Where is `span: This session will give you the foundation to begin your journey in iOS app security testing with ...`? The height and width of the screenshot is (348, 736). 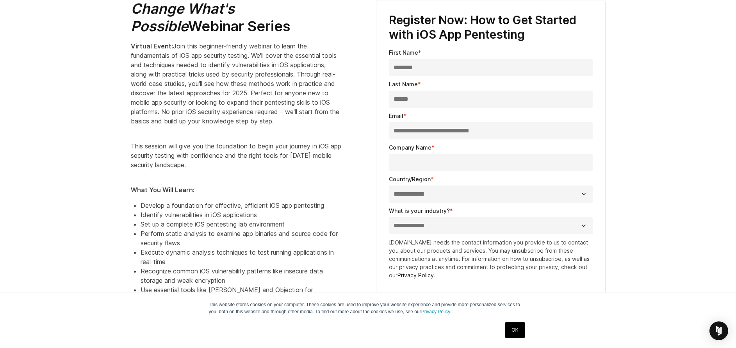 span: This session will give you the foundation to begin your journey in iOS app security testing with ... is located at coordinates (236, 155).